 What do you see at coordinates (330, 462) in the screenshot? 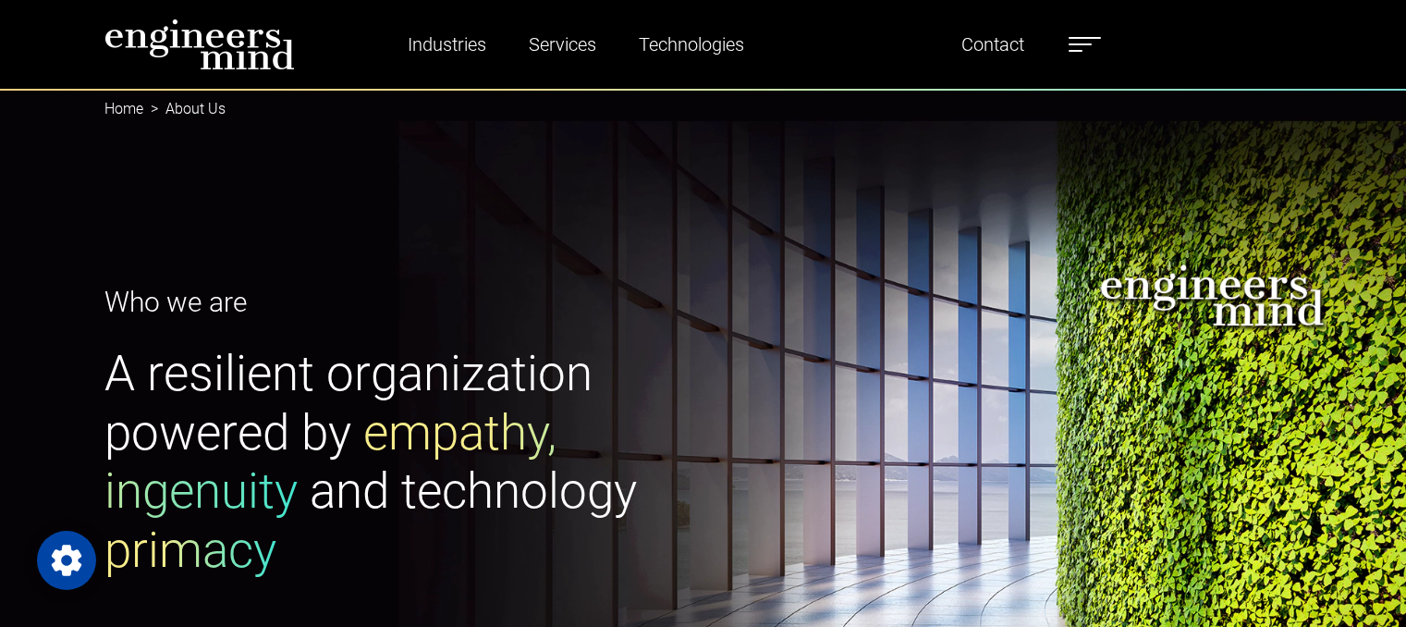
I see `span: empathy, ingenuity` at bounding box center [330, 462].